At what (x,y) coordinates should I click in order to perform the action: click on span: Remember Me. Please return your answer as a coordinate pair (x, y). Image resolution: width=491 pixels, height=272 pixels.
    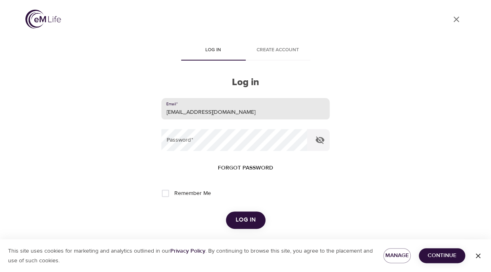
    Looking at the image, I should click on (192, 193).